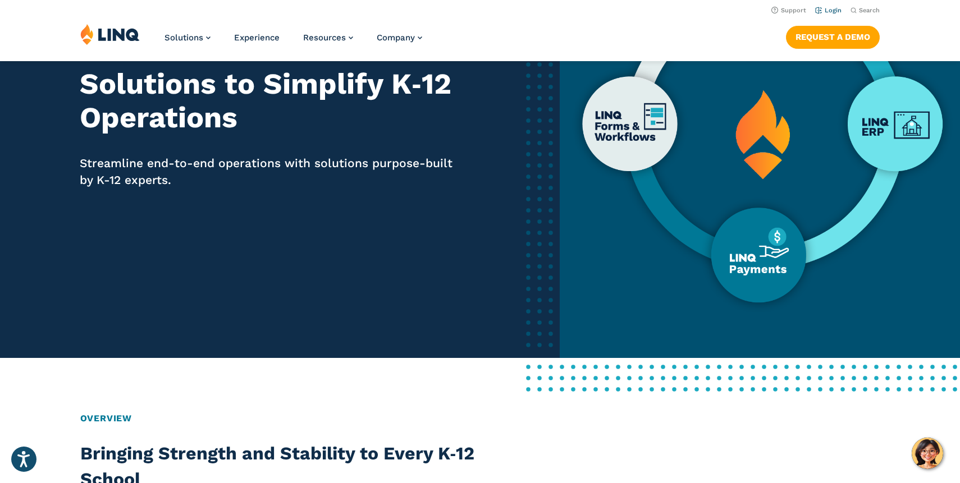 The image size is (960, 483). I want to click on a: Experience, so click(256, 38).